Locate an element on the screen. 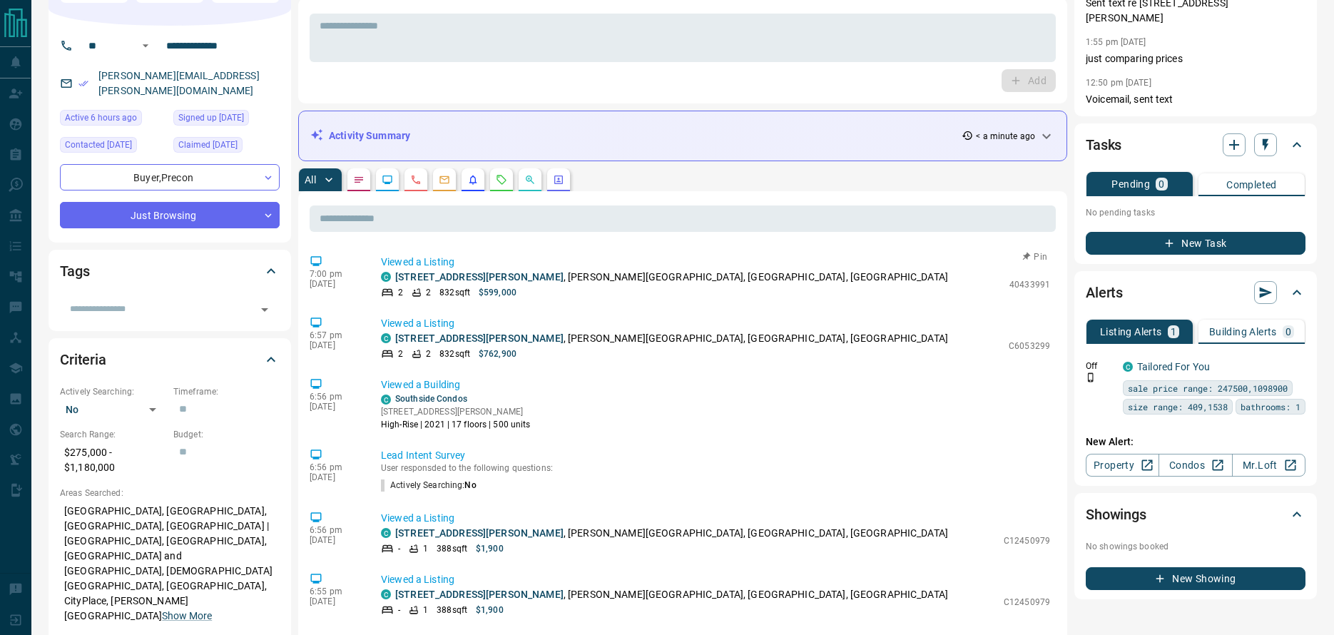 The width and height of the screenshot is (1334, 635). p: Search Range: is located at coordinates (113, 435).